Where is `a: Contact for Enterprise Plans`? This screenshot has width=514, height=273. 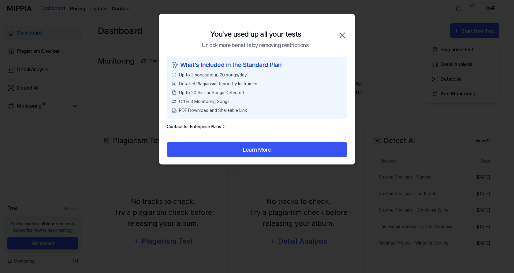
a: Contact for Enterprise Plans is located at coordinates (197, 127).